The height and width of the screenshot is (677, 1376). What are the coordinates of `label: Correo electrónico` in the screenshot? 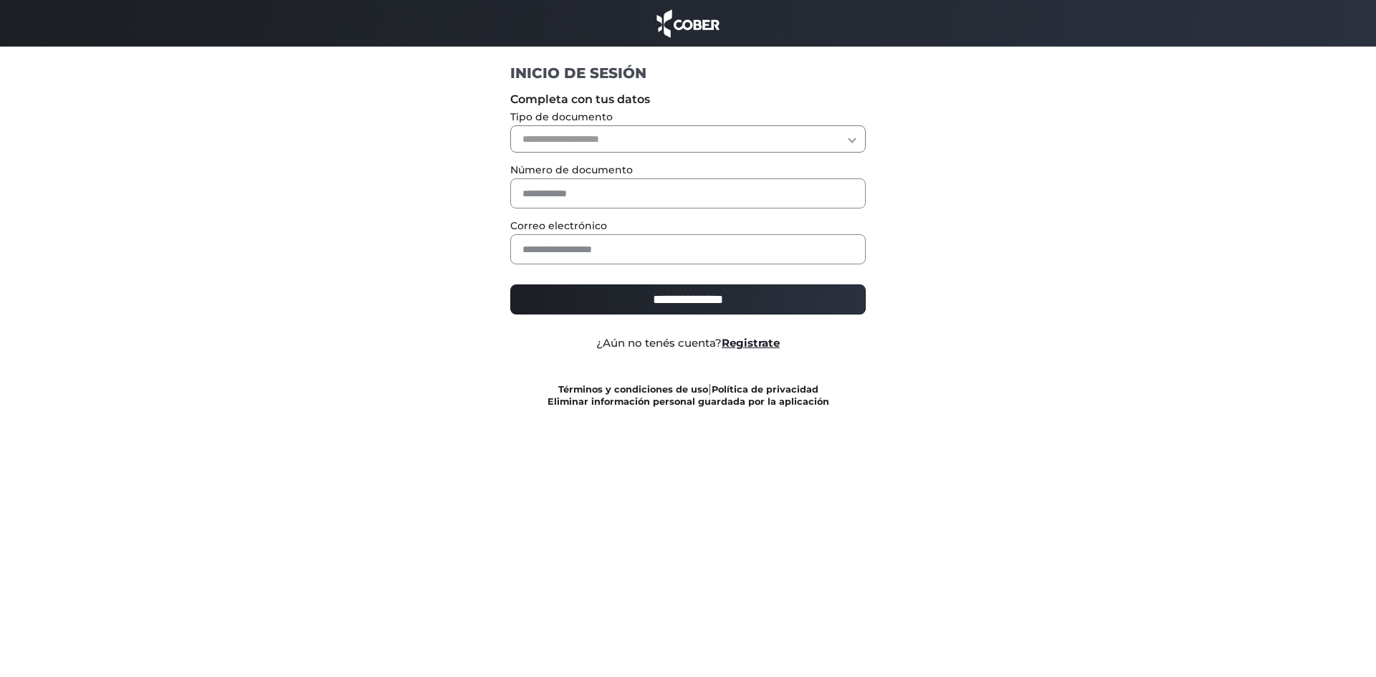 It's located at (688, 226).